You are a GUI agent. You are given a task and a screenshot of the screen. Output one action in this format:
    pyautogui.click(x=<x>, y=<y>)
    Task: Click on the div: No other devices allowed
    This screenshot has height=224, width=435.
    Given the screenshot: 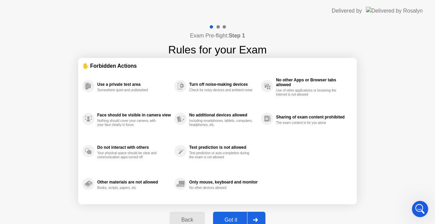 What is the action you would take?
    pyautogui.click(x=221, y=188)
    